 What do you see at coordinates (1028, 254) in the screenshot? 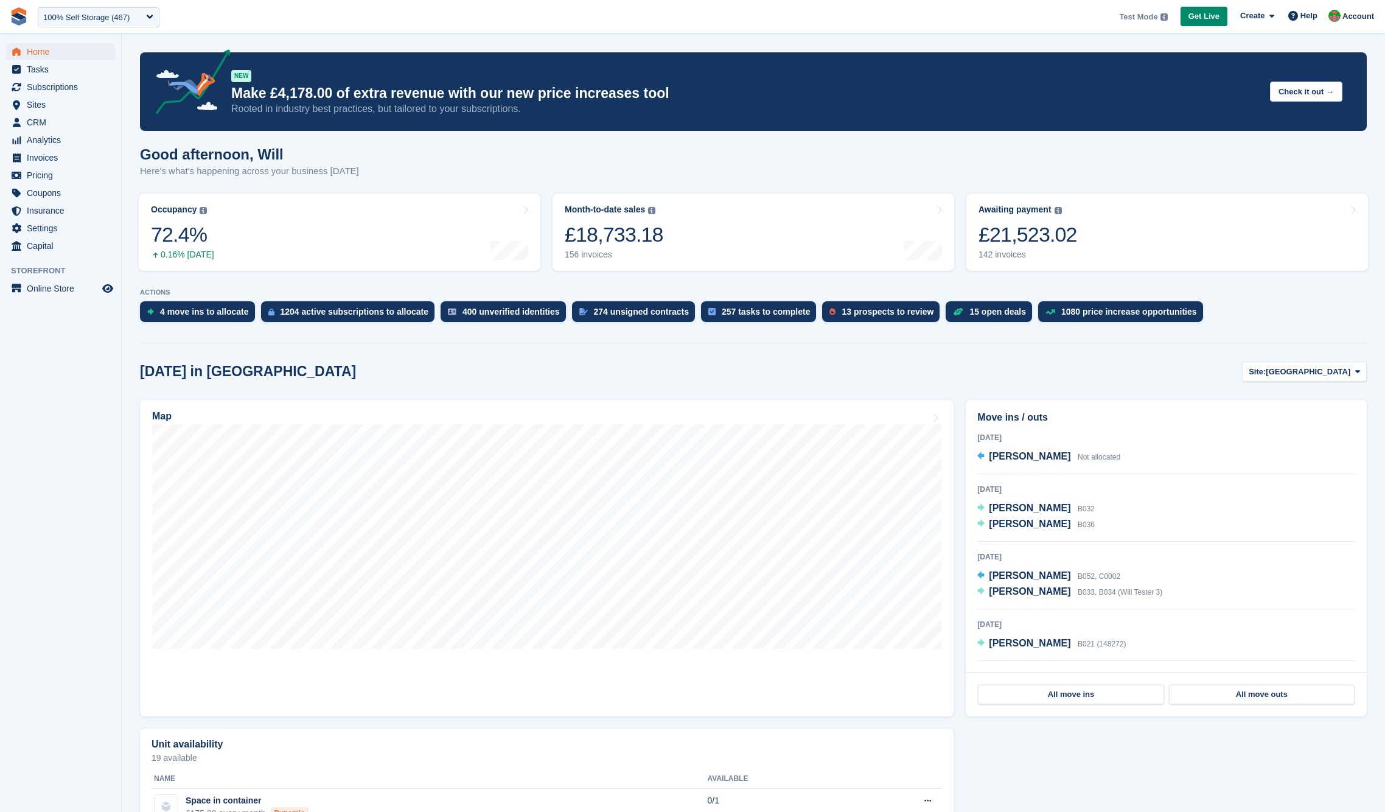
I see `div: 142 invoices` at bounding box center [1028, 254].